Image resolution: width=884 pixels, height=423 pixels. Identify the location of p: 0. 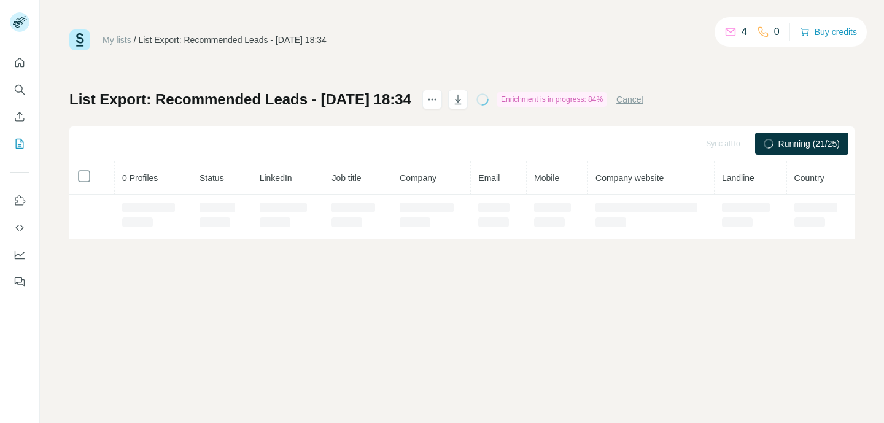
(777, 32).